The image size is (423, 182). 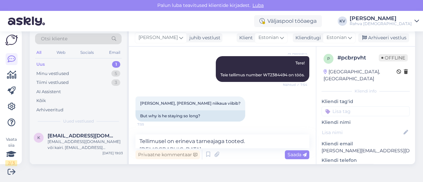 I want to click on span: Uued vestlused, so click(x=78, y=121).